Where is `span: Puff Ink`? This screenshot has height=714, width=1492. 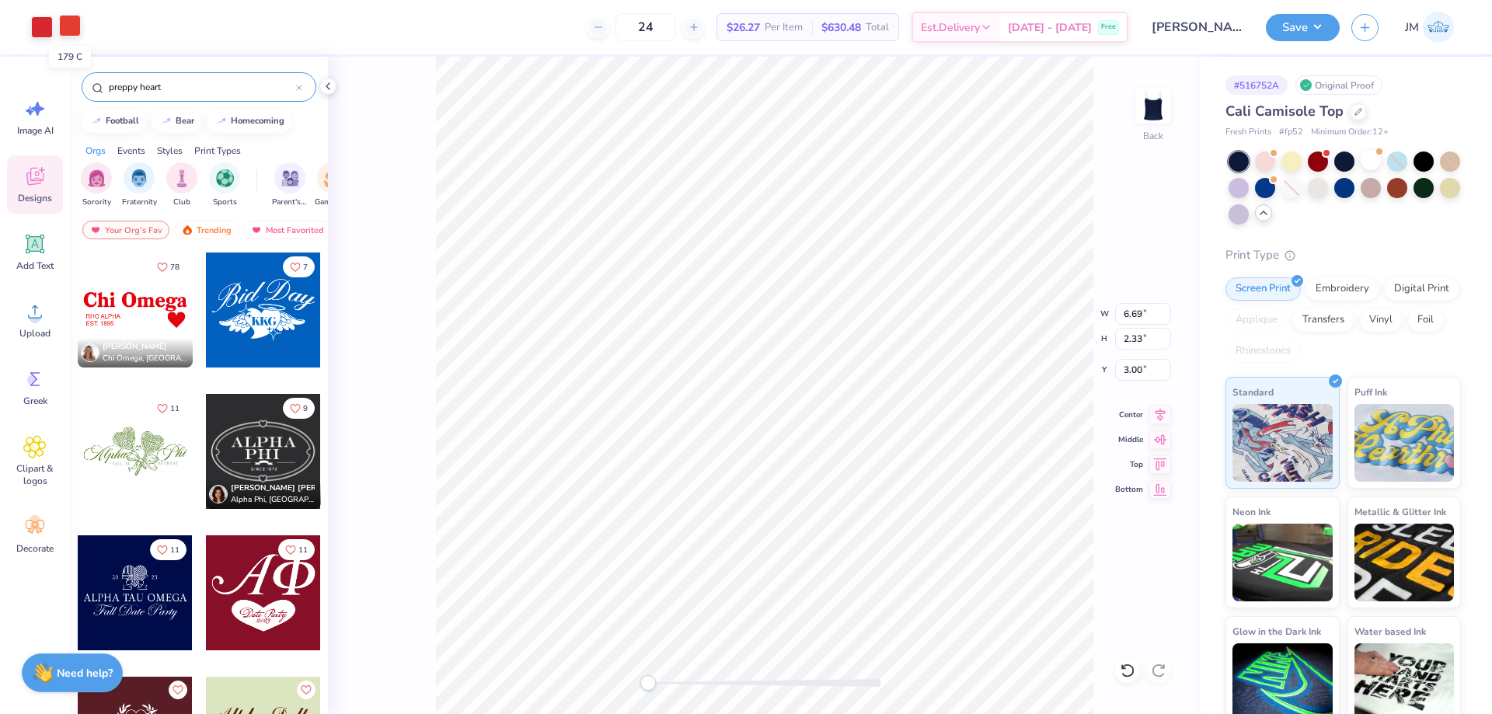
span: Puff Ink is located at coordinates (1371, 392).